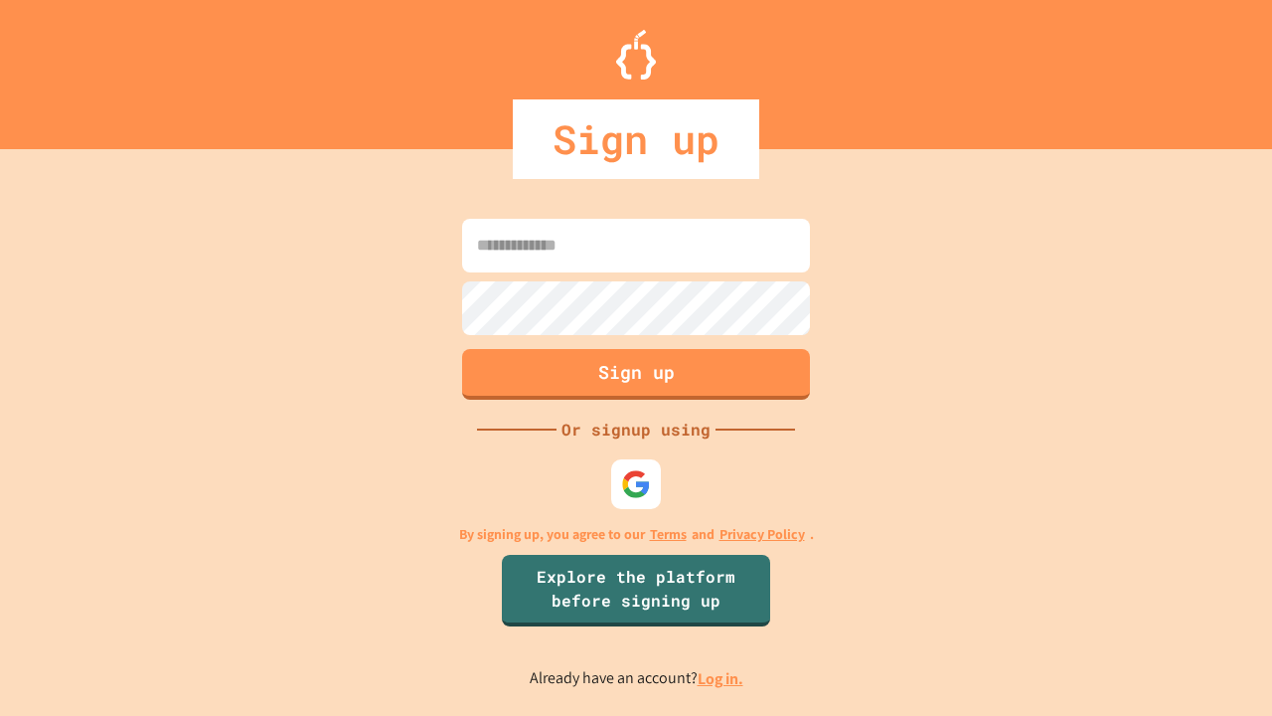 The width and height of the screenshot is (1272, 716). What do you see at coordinates (636, 55) in the screenshot?
I see `img: Logo.svg` at bounding box center [636, 55].